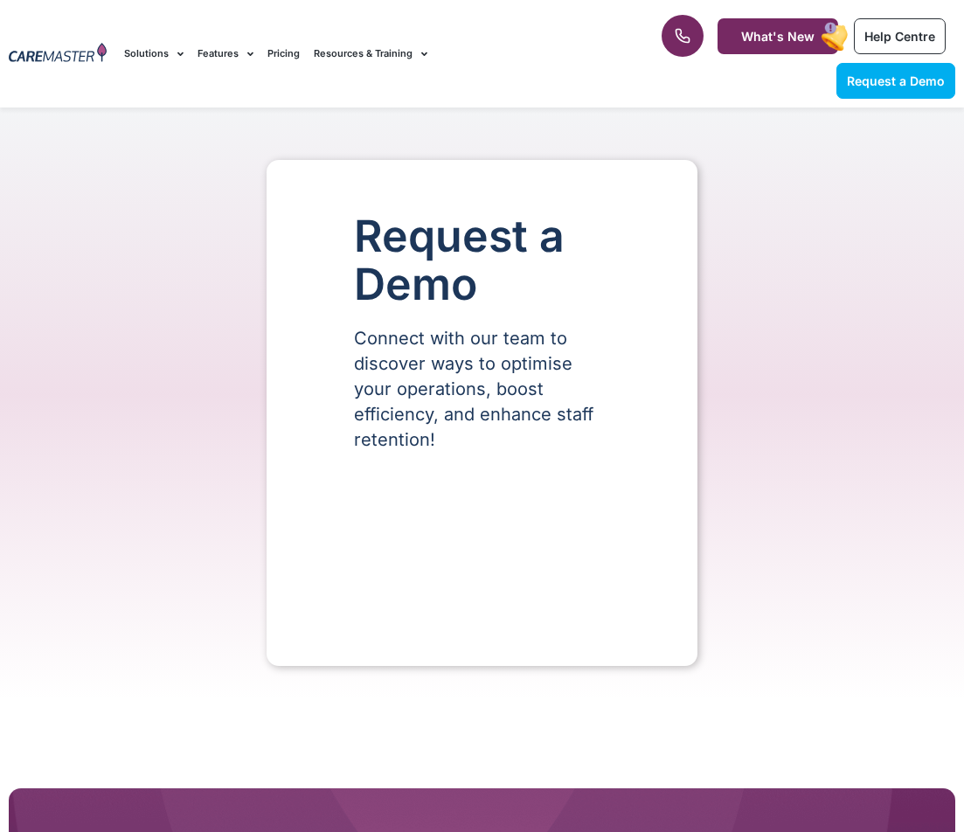 This screenshot has height=832, width=964. Describe the element at coordinates (371, 53) in the screenshot. I see `a: Resources & Training` at that location.